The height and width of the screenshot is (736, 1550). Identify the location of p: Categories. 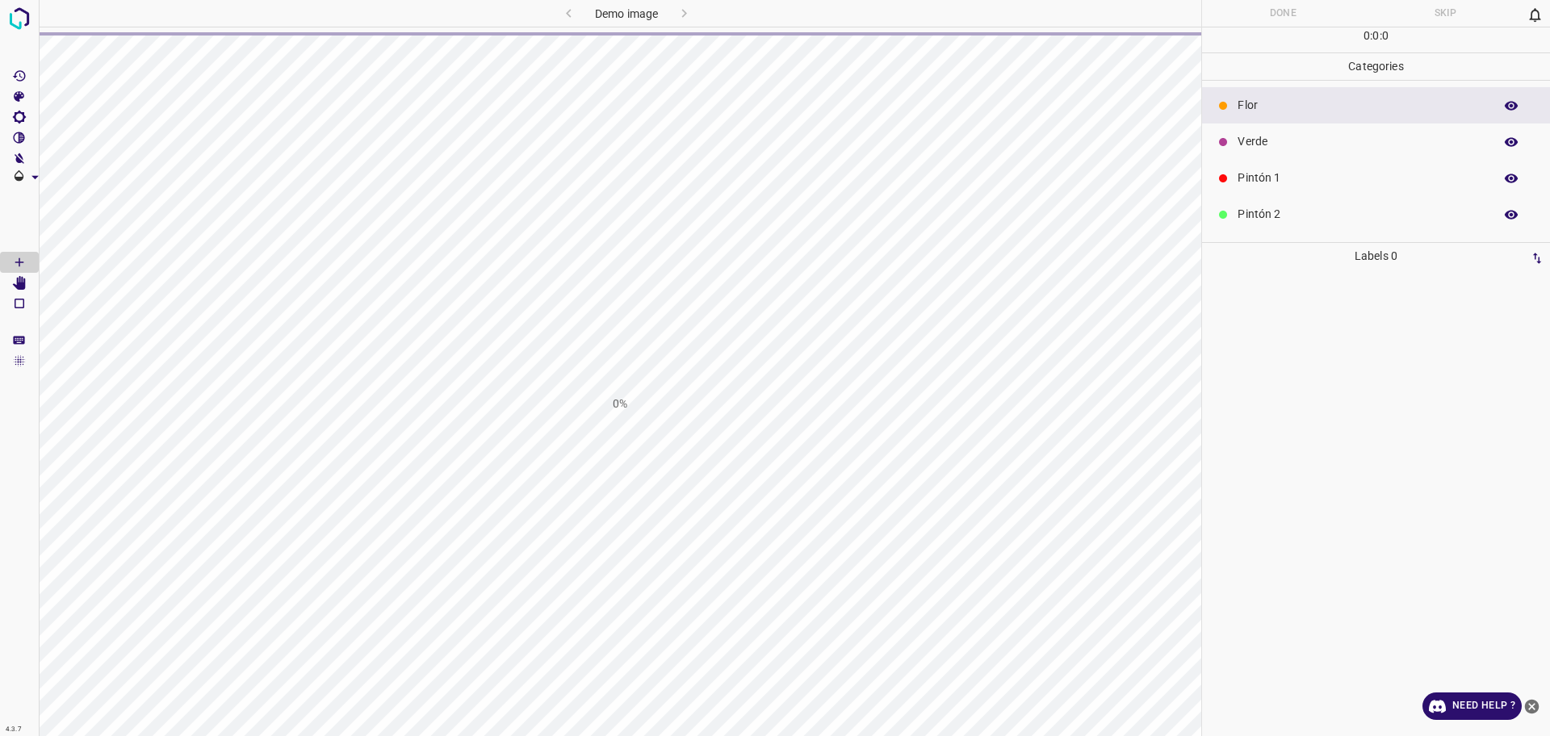
(1376, 66).